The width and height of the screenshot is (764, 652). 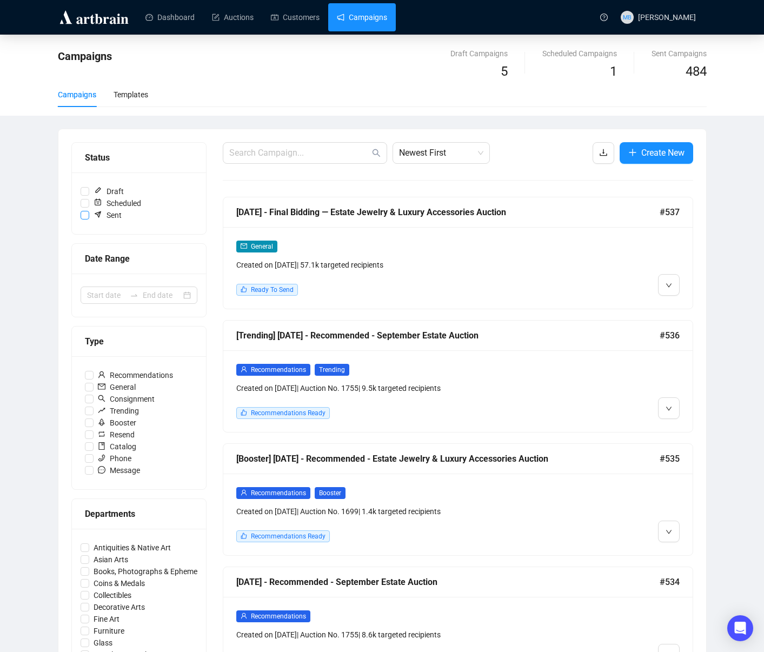 What do you see at coordinates (233, 17) in the screenshot?
I see `a: Auctions` at bounding box center [233, 17].